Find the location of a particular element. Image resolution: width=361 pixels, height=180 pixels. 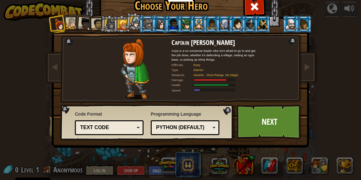

span: Code Format is located at coordinates (109, 114).